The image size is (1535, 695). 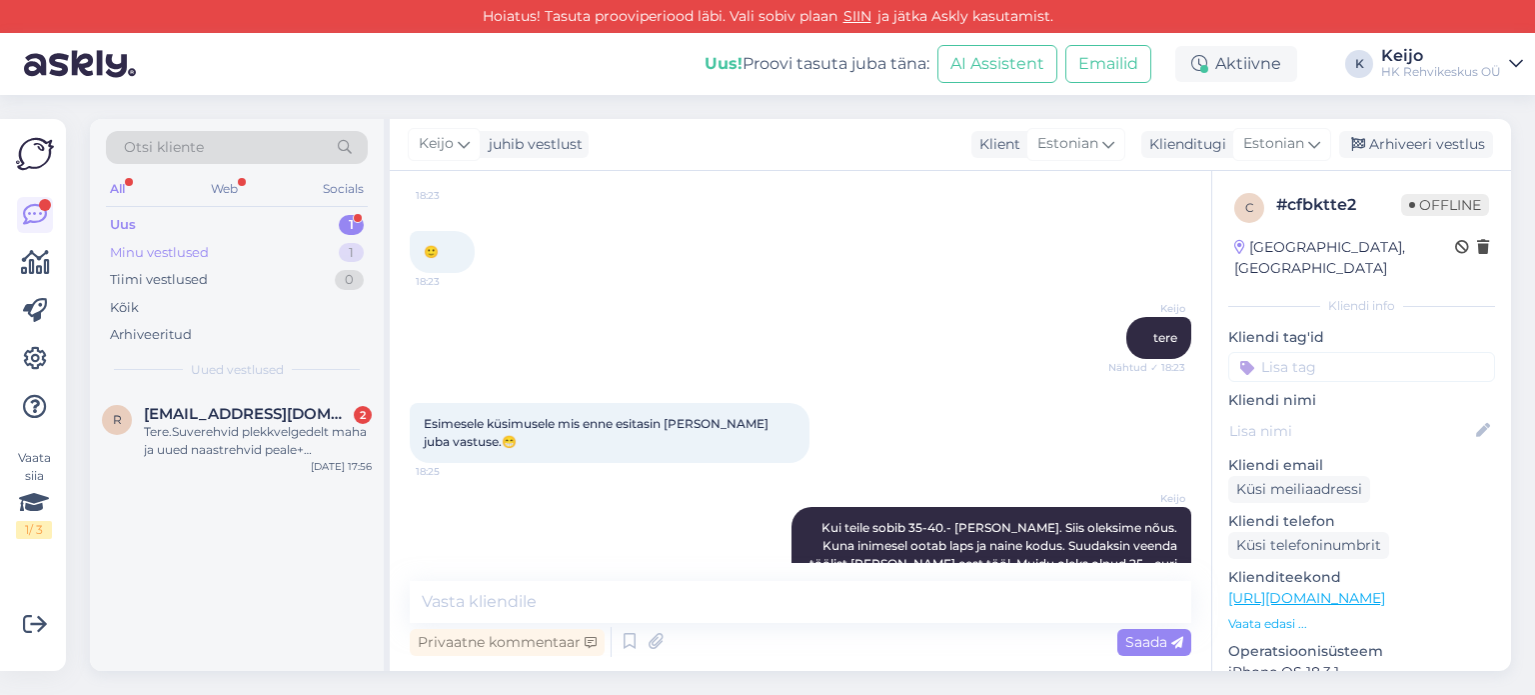 What do you see at coordinates (1441, 56) in the screenshot?
I see `div: Keijo` at bounding box center [1441, 56].